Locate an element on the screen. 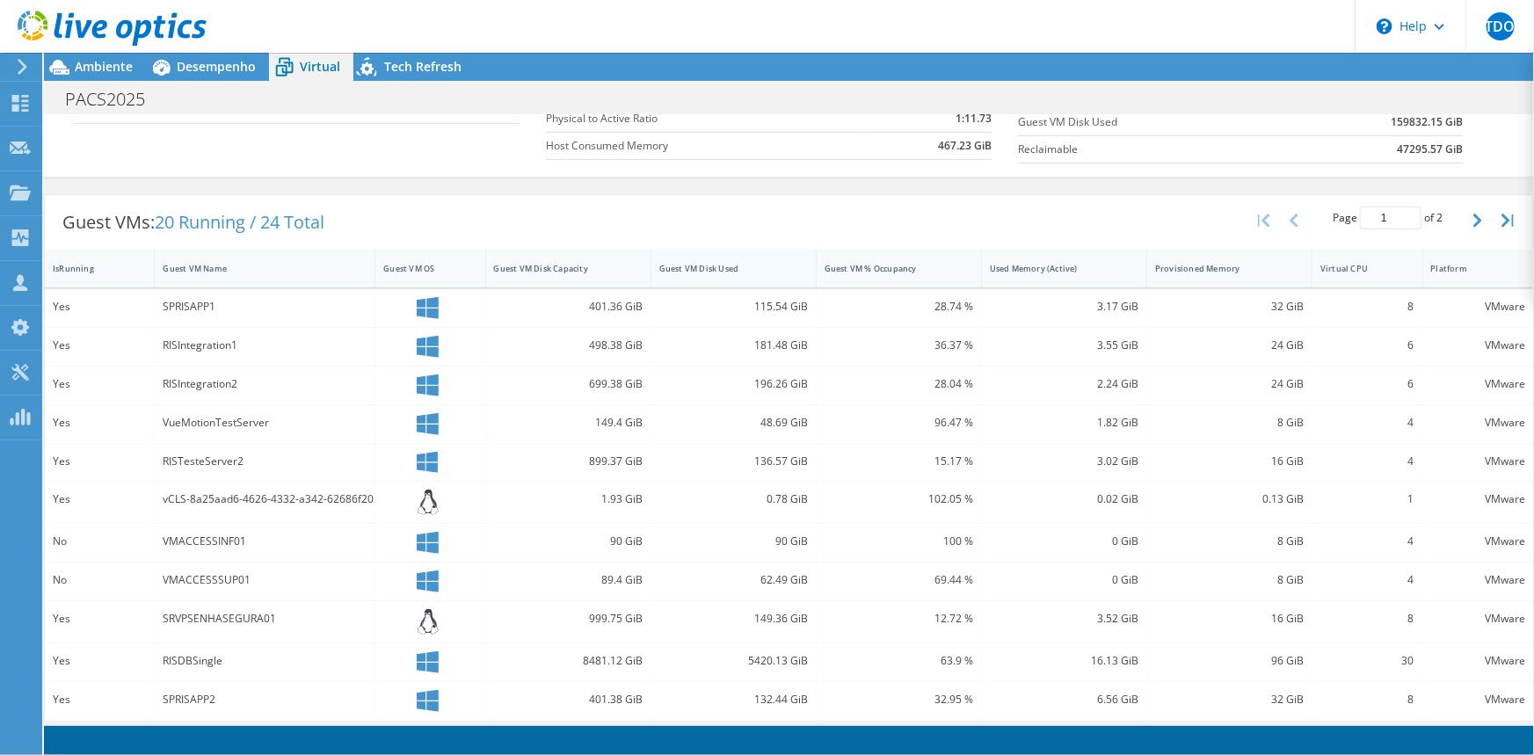 The image size is (1534, 755). b: 47295.57 GiB is located at coordinates (1430, 149).